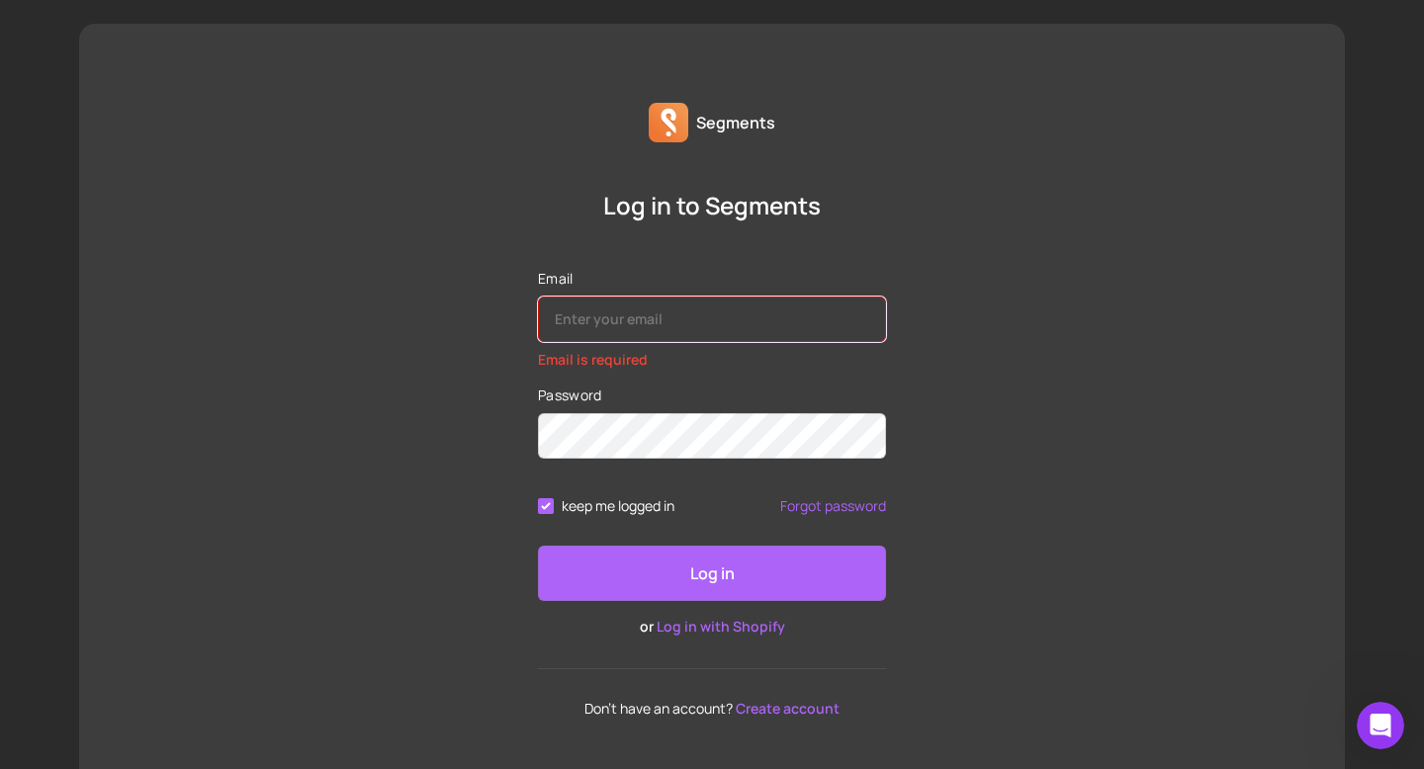 This screenshot has width=1424, height=769. Describe the element at coordinates (712, 574) in the screenshot. I see `button: Log in` at that location.